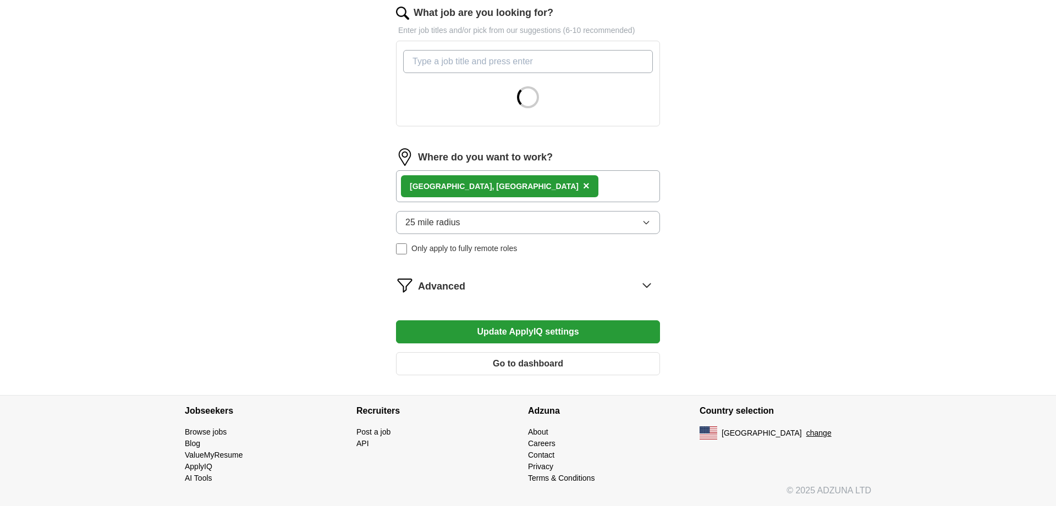  What do you see at coordinates (540, 467) in the screenshot?
I see `a: Privacy` at bounding box center [540, 467].